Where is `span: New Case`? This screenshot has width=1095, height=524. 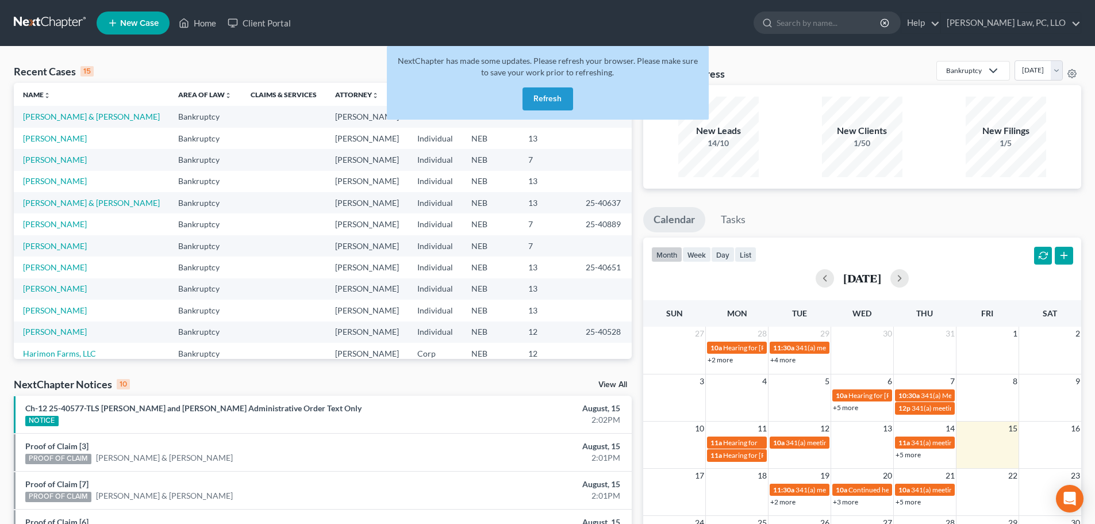 span: New Case is located at coordinates (139, 23).